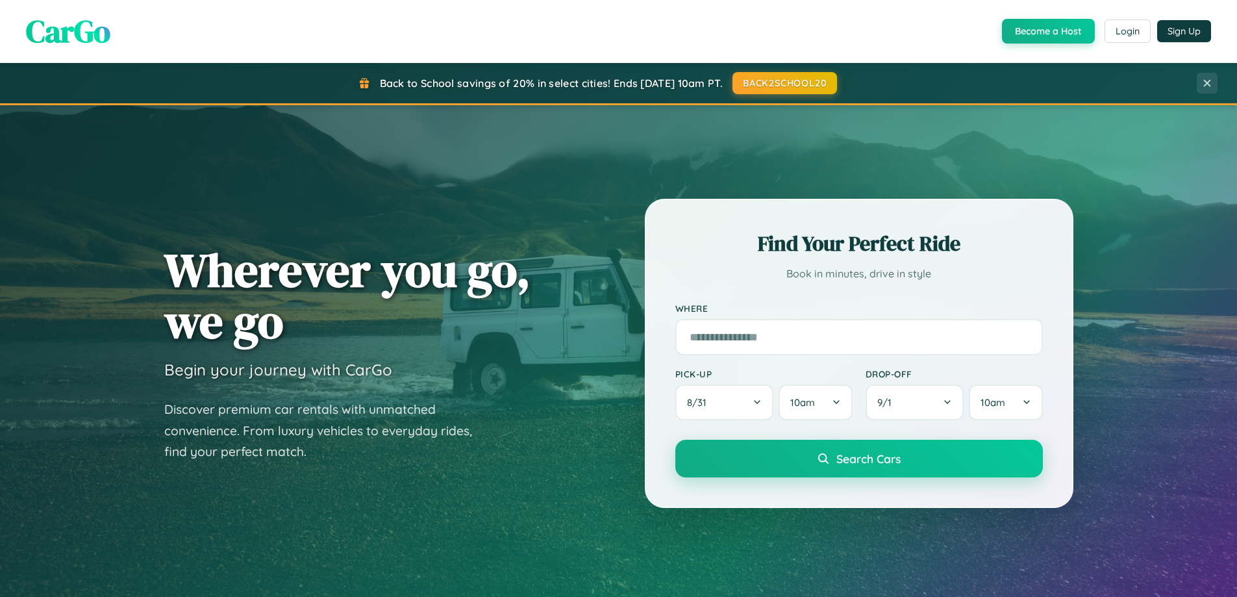 This screenshot has width=1237, height=597. I want to click on h1: Wherever you go, we go, so click(347, 295).